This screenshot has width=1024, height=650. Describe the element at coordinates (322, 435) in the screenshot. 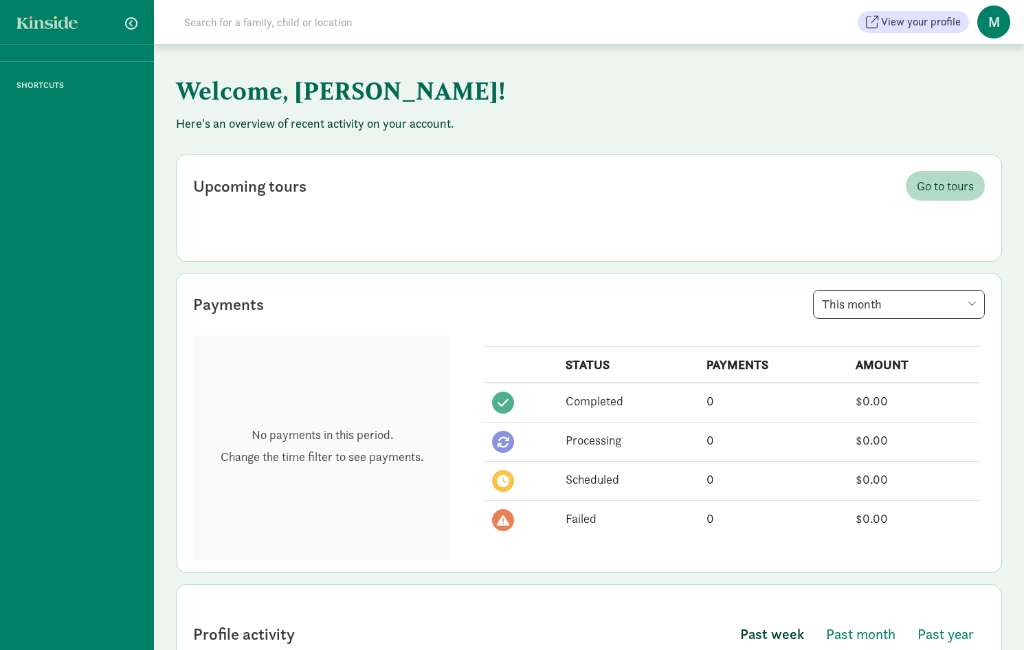

I see `p: No payments in this period.` at that location.